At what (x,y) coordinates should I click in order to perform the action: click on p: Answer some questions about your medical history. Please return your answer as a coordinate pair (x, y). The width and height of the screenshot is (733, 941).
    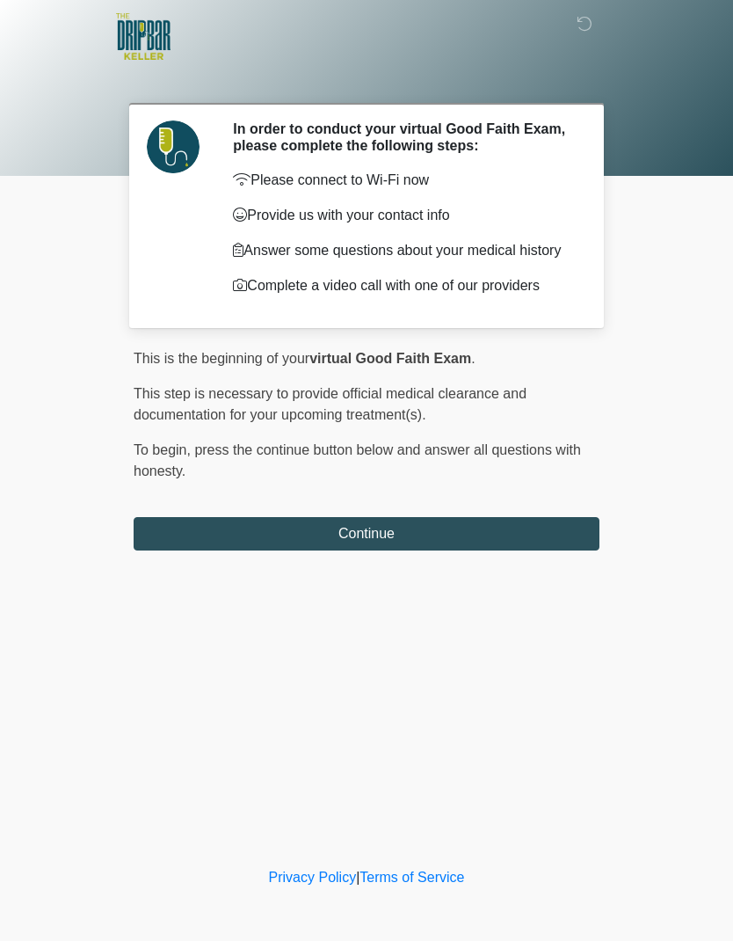
    Looking at the image, I should click on (403, 251).